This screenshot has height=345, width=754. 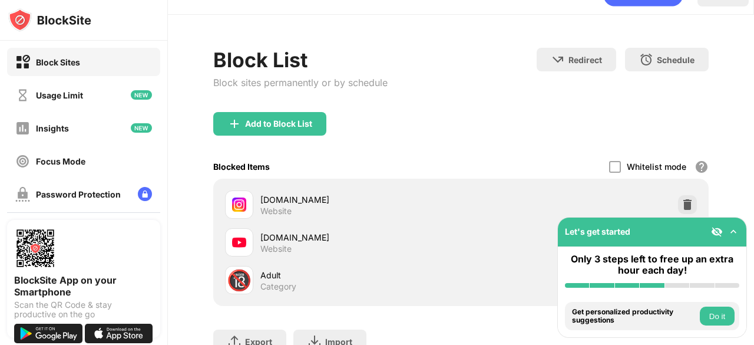 I want to click on img: block-on.svg, so click(x=22, y=62).